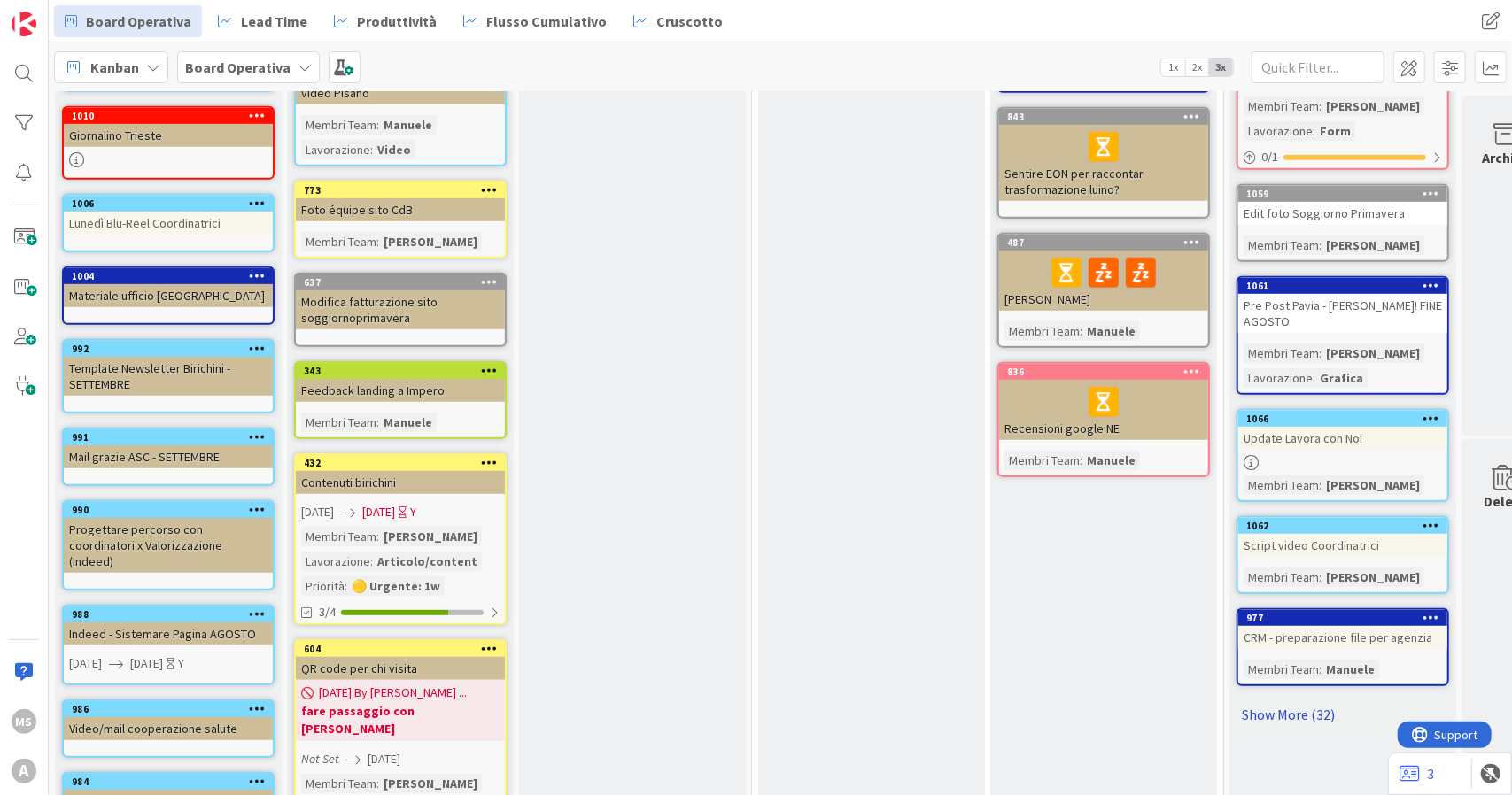 This screenshot has width=1512, height=795. What do you see at coordinates (1346, 285) in the screenshot?
I see `div: 1061` at bounding box center [1346, 285].